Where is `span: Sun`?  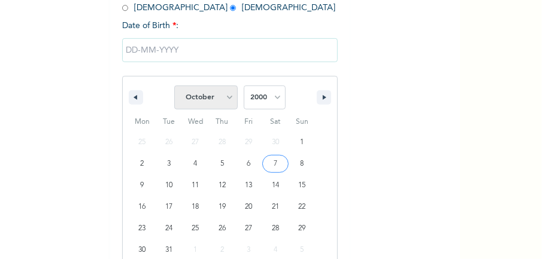 span: Sun is located at coordinates (302, 122).